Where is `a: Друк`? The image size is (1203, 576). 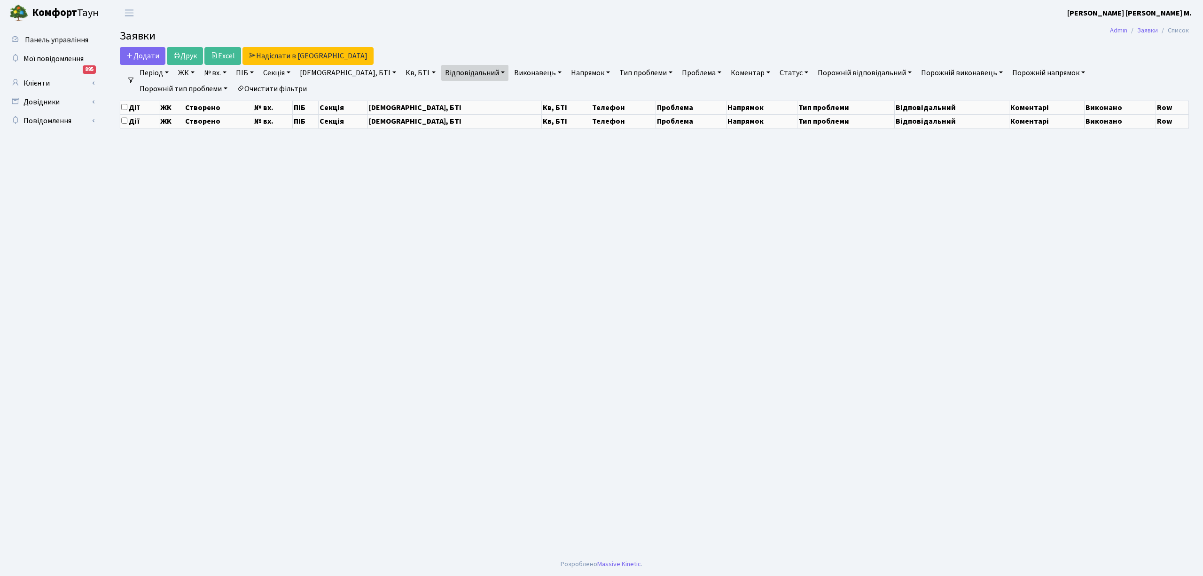 a: Друк is located at coordinates (185, 56).